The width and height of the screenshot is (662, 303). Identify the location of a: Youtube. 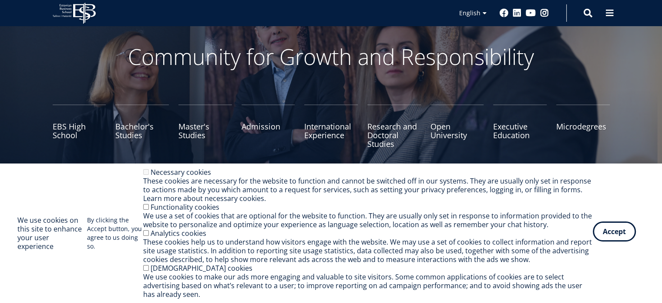
(531, 13).